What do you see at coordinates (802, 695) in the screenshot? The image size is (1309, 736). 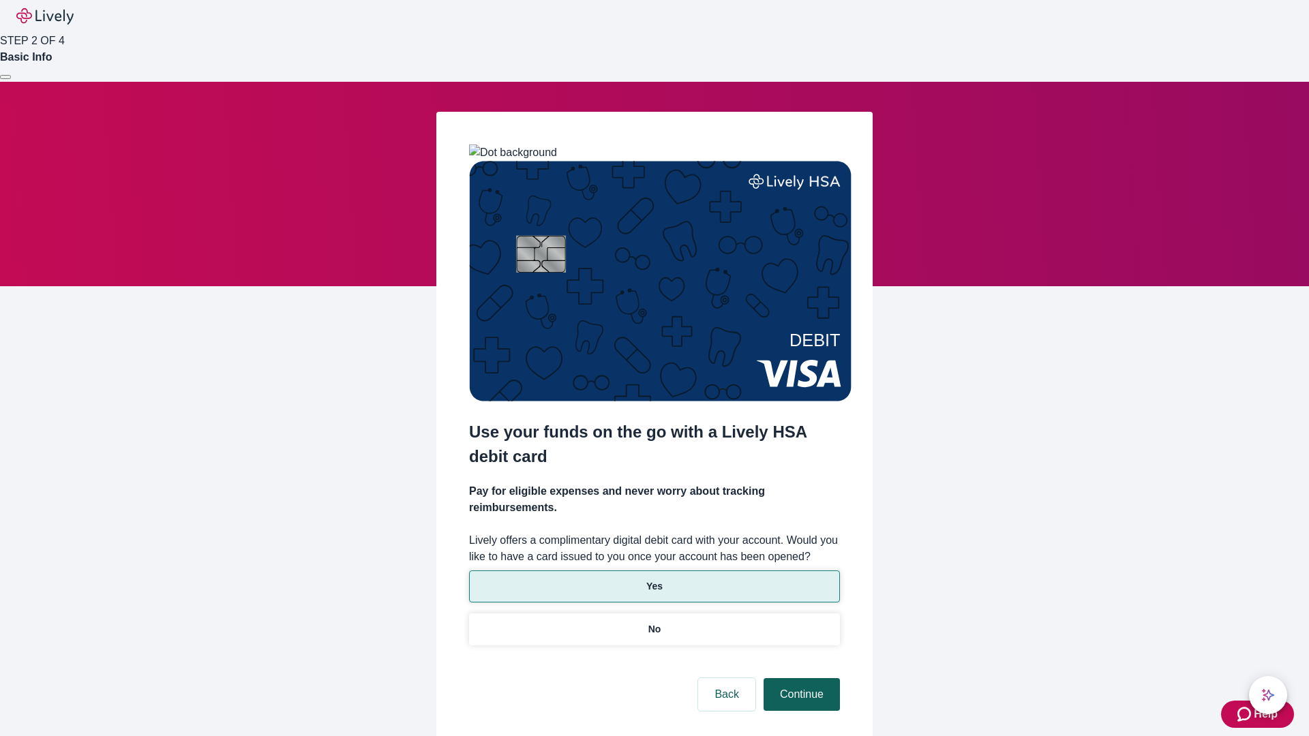 I see `button: Continue` at bounding box center [802, 695].